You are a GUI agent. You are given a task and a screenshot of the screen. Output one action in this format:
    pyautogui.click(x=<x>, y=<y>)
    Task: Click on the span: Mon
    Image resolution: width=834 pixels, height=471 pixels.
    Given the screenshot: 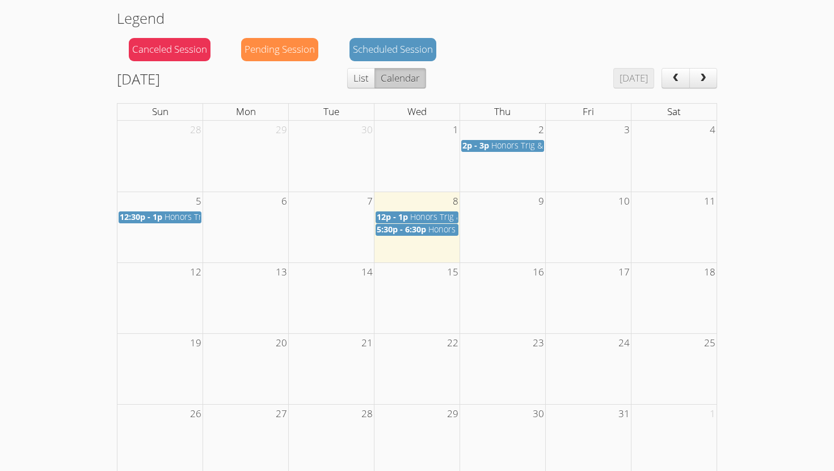 What is the action you would take?
    pyautogui.click(x=246, y=111)
    